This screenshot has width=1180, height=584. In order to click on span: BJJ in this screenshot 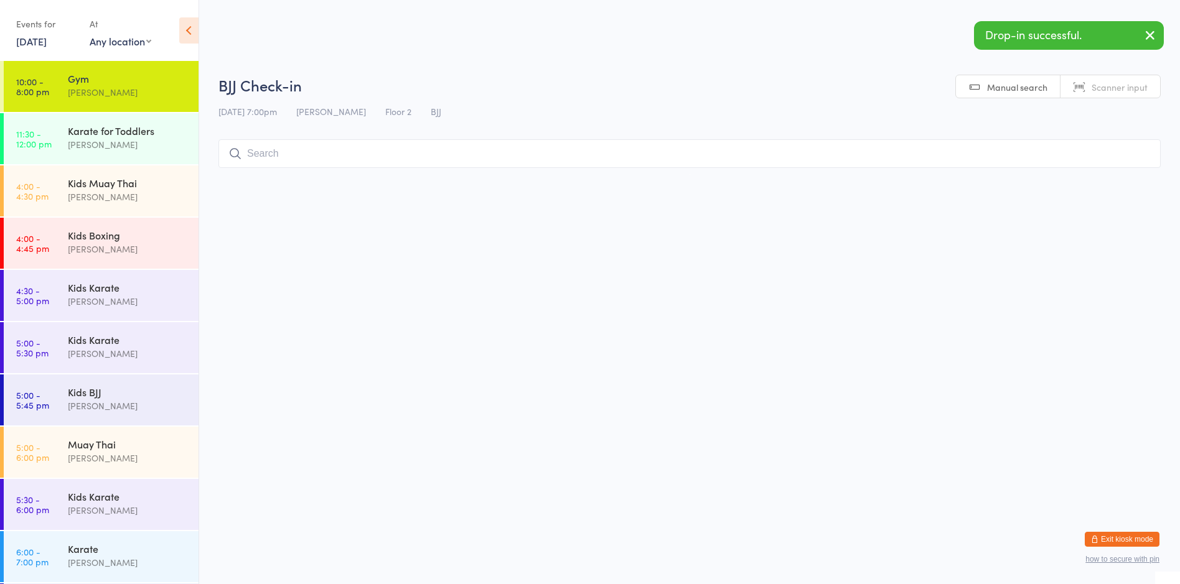, I will do `click(435, 111)`.